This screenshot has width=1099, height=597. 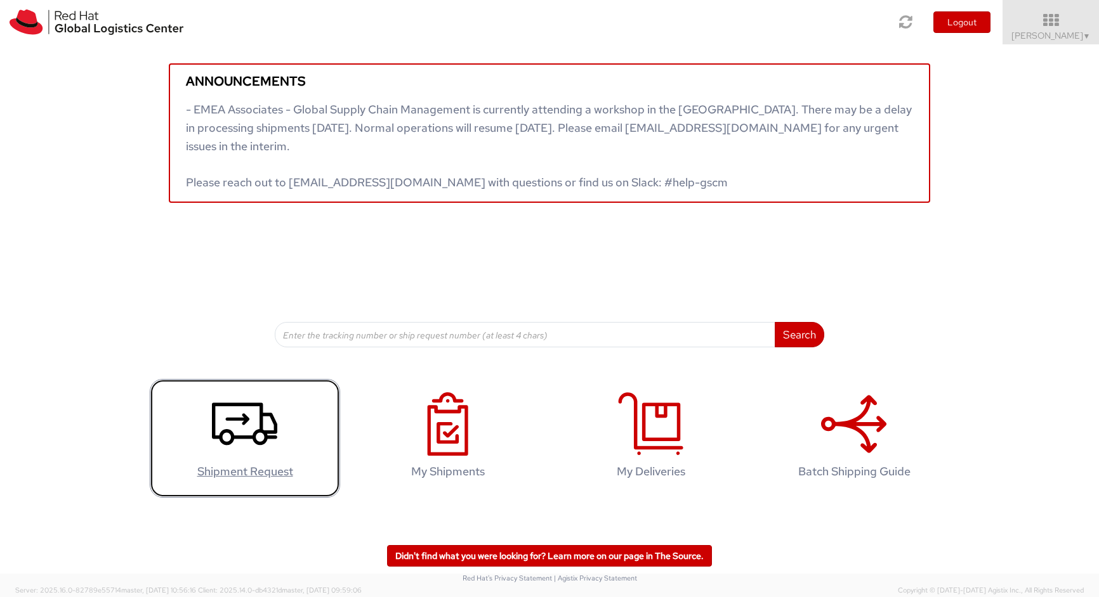 I want to click on span: Server: 2025.16.0-82789e55714, so click(x=105, y=591).